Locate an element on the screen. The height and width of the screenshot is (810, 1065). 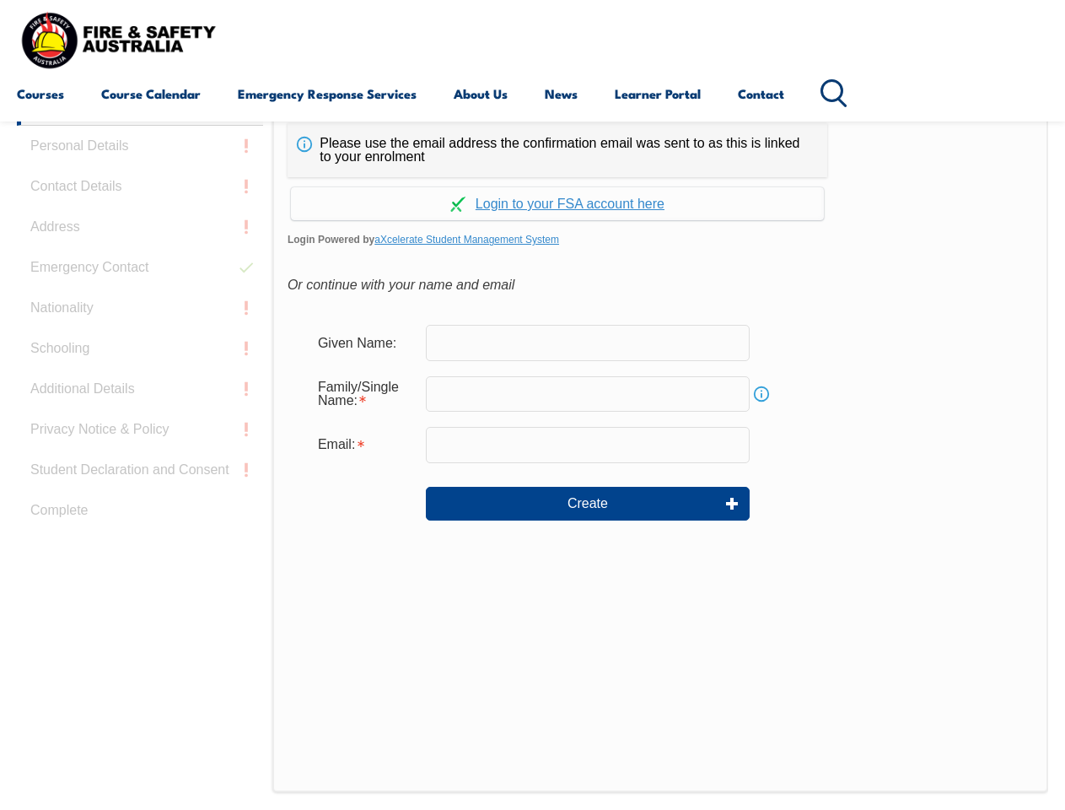
a: Learner Portal is located at coordinates (658, 94).